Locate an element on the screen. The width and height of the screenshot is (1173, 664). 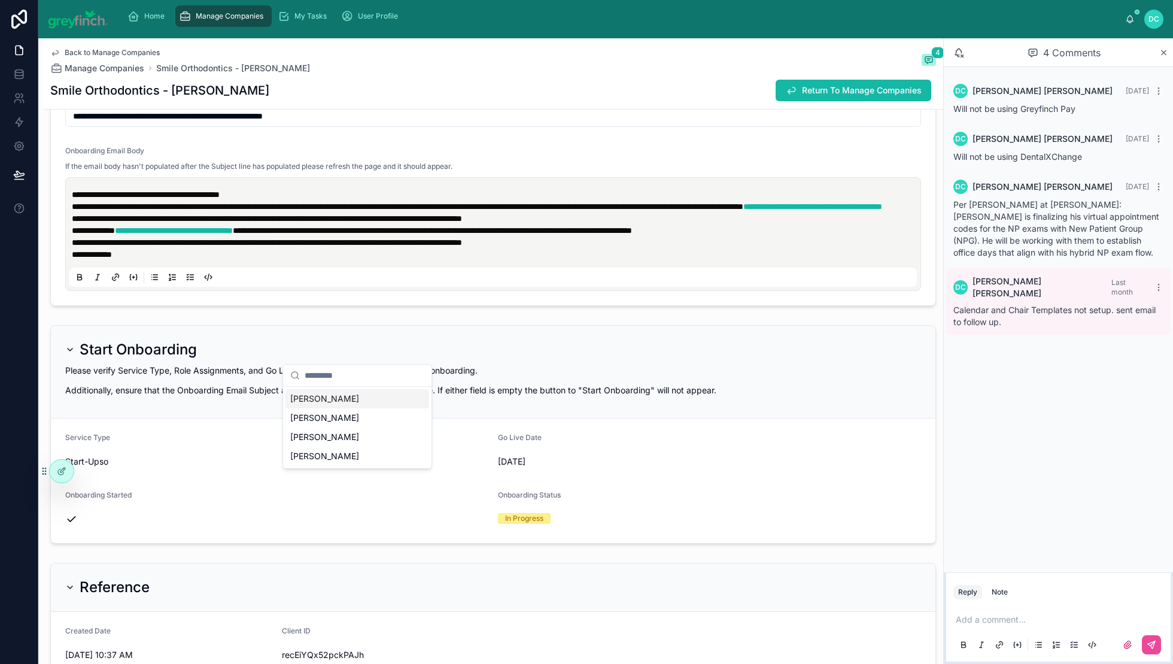
span: Onboarding Email Body is located at coordinates (105, 150).